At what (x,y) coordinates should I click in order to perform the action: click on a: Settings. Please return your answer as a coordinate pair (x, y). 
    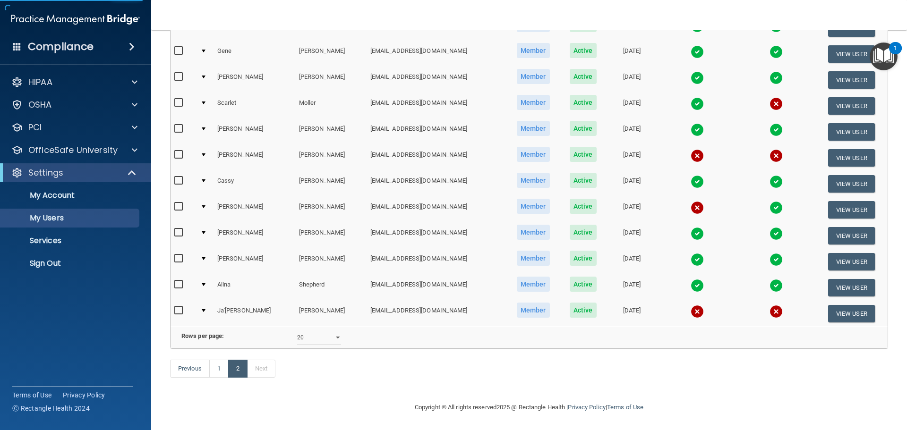
    Looking at the image, I should click on (74, 173).